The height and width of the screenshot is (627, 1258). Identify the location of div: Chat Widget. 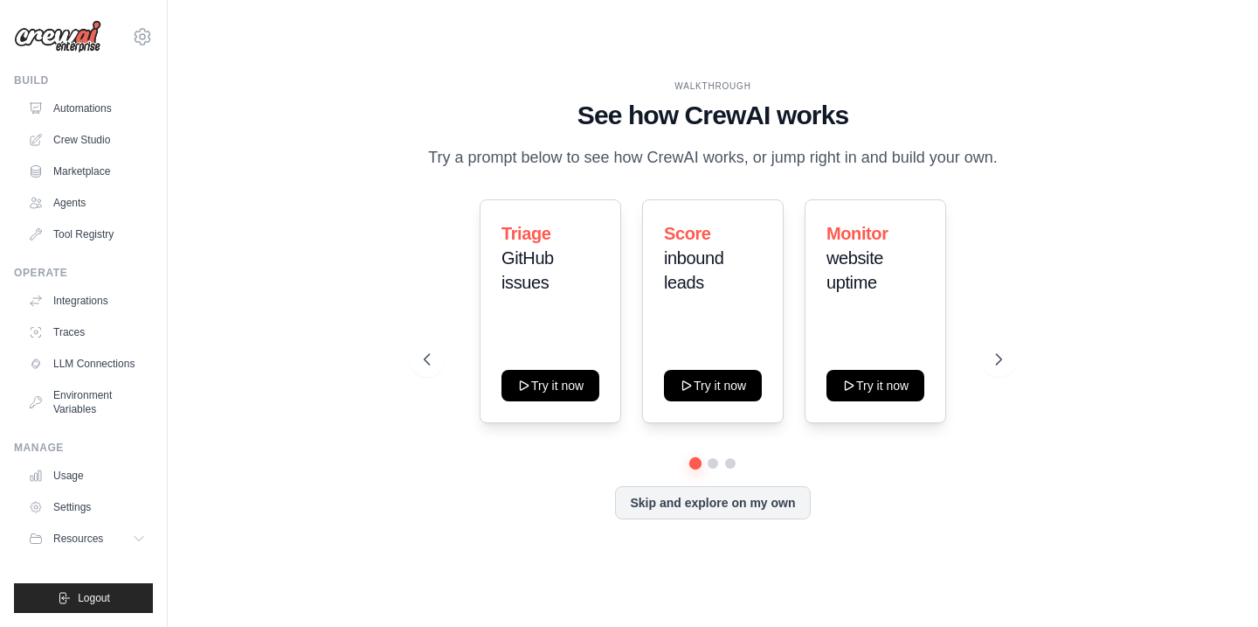
(1215, 585).